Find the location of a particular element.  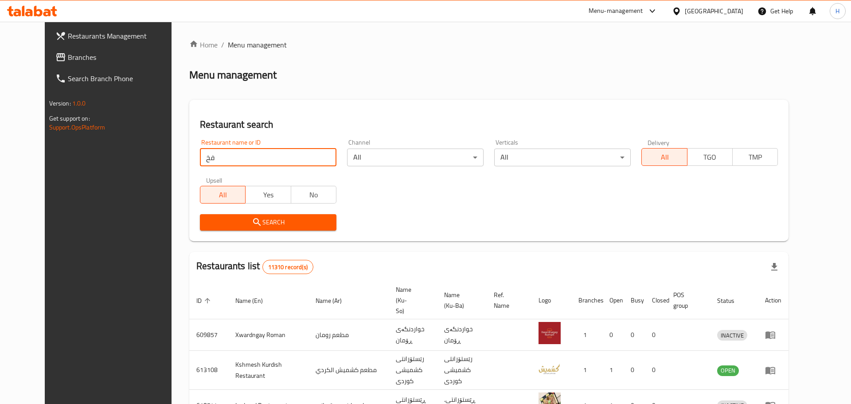

th: Open is located at coordinates (613, 300).